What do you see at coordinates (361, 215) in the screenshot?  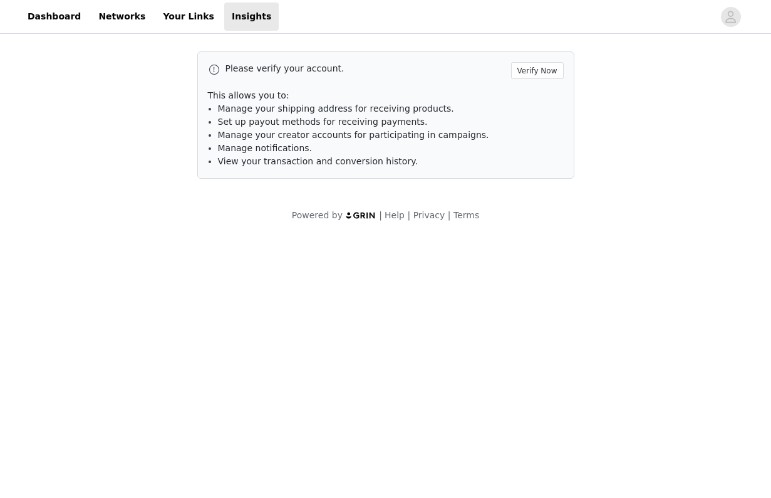 I see `img: logo` at bounding box center [361, 215].